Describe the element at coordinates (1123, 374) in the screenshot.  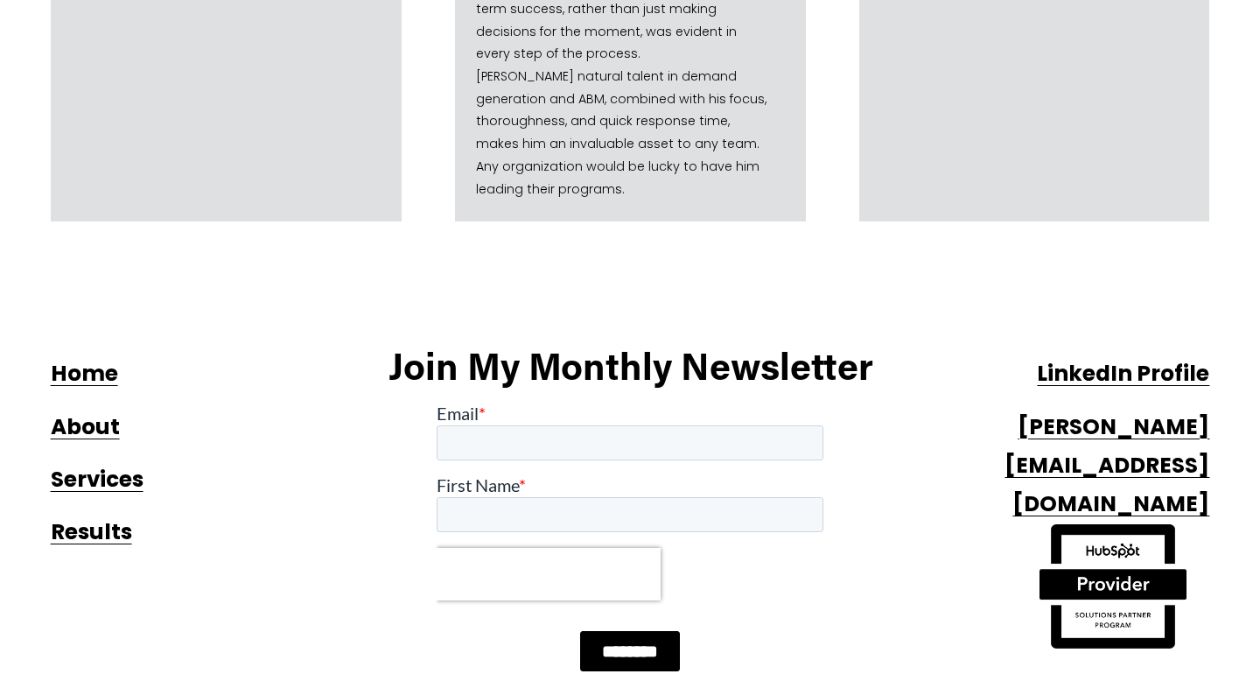
I see `a: LinkedIn Profile` at that location.